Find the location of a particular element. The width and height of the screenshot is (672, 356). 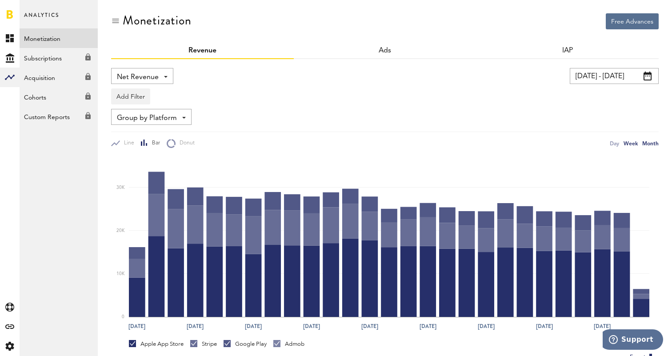

span: Support is located at coordinates (35, 10).